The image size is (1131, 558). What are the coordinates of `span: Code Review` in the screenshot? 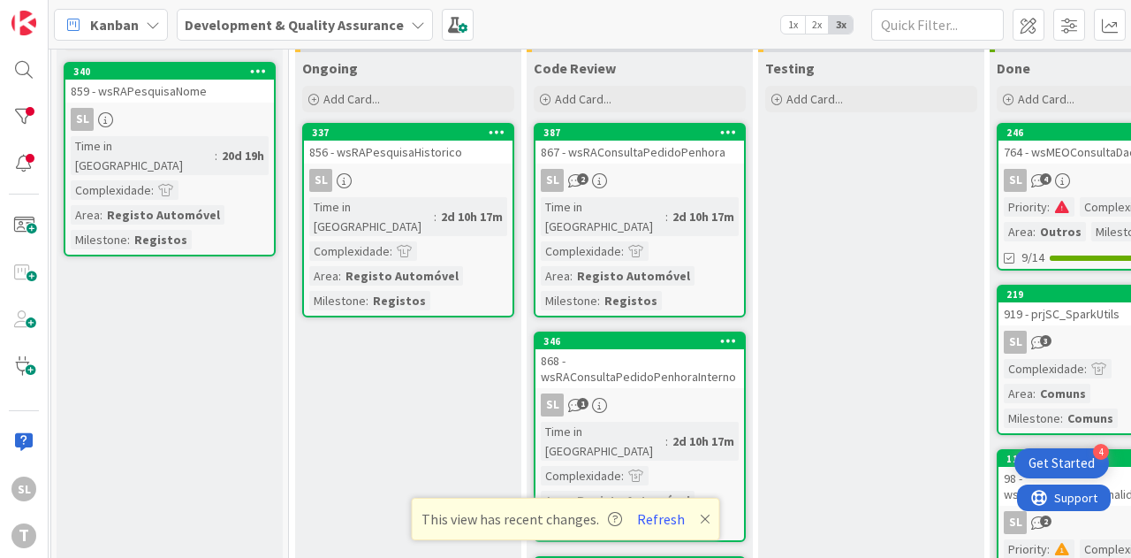 It's located at (574, 68).